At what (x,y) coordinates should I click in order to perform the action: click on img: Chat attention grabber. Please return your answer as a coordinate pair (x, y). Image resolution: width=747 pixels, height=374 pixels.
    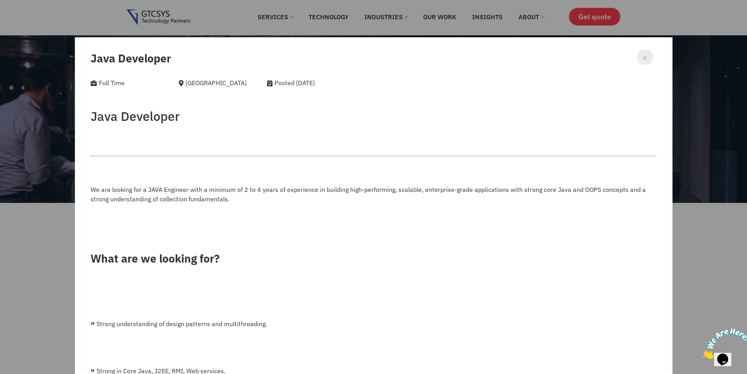
    Looking at the image, I should click on (27, 18).